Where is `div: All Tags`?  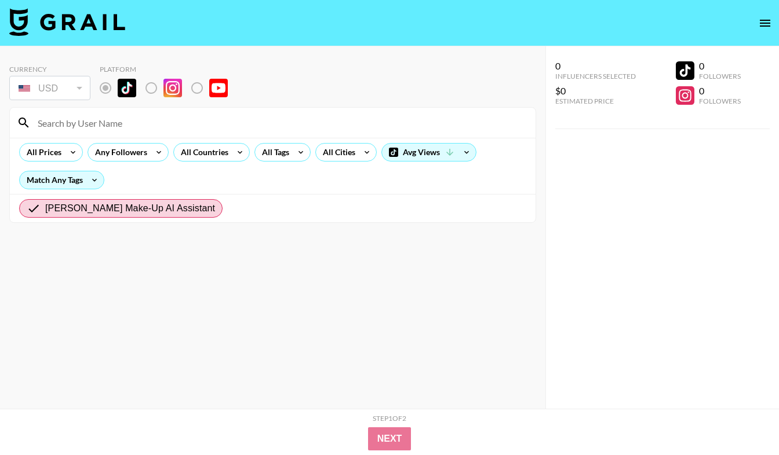 div: All Tags is located at coordinates (273, 152).